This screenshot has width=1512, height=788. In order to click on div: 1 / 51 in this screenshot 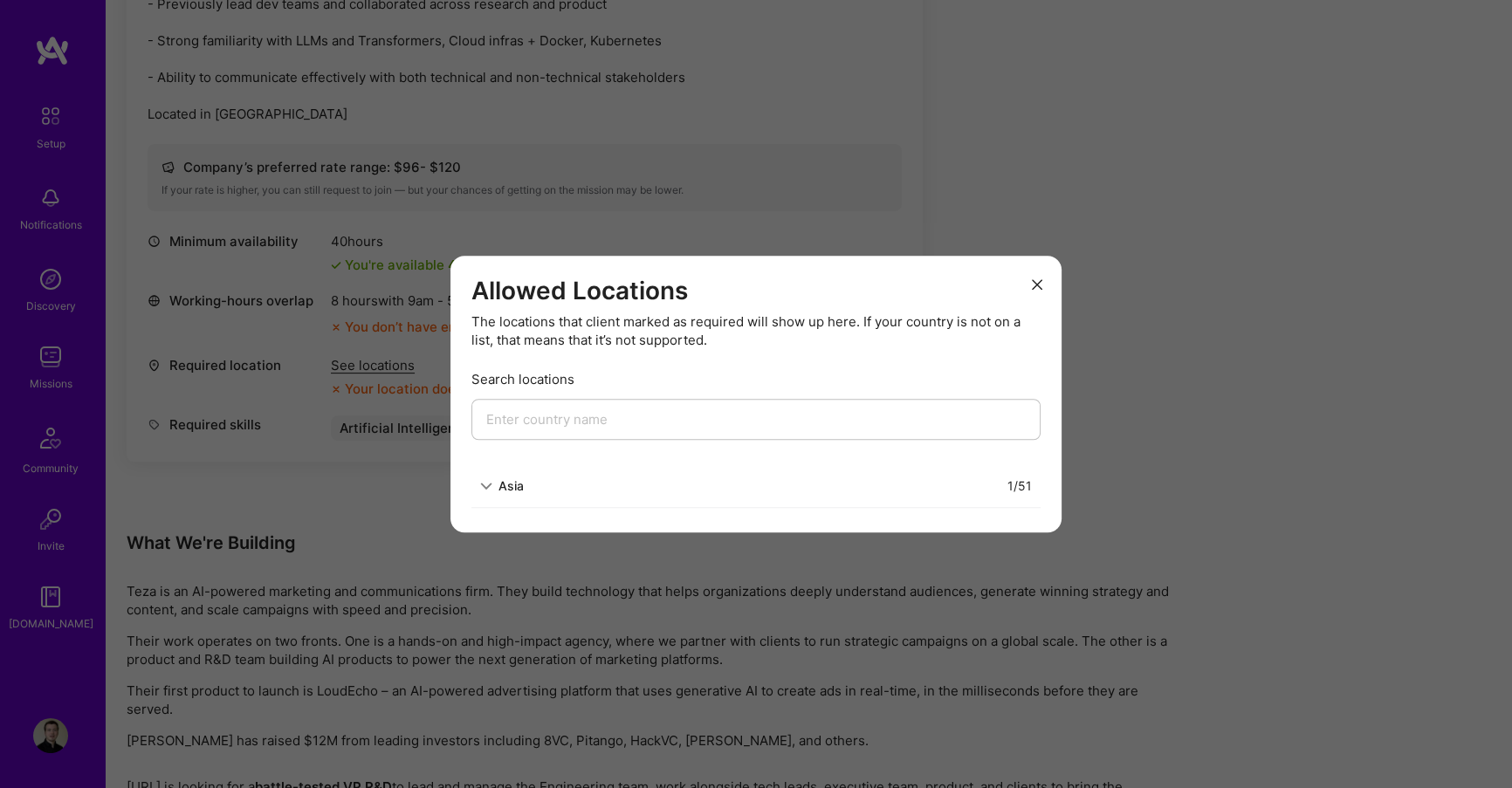, I will do `click(1020, 486)`.